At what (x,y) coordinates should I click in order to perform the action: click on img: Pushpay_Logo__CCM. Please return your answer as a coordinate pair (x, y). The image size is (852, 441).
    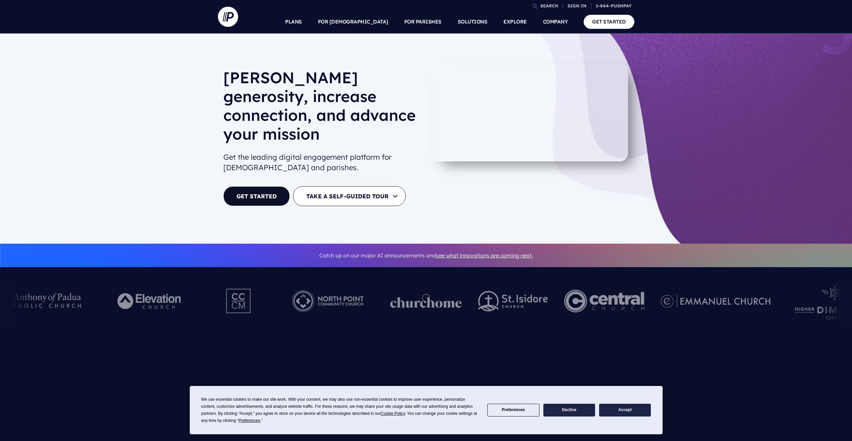
    Looking at the image, I should click on (239, 301).